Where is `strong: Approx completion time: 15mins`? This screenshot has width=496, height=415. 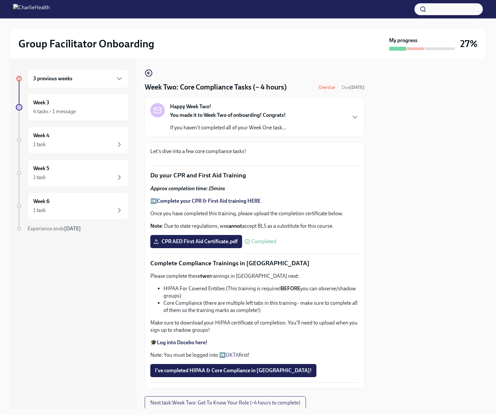
strong: Approx completion time: 15mins is located at coordinates (187, 188).